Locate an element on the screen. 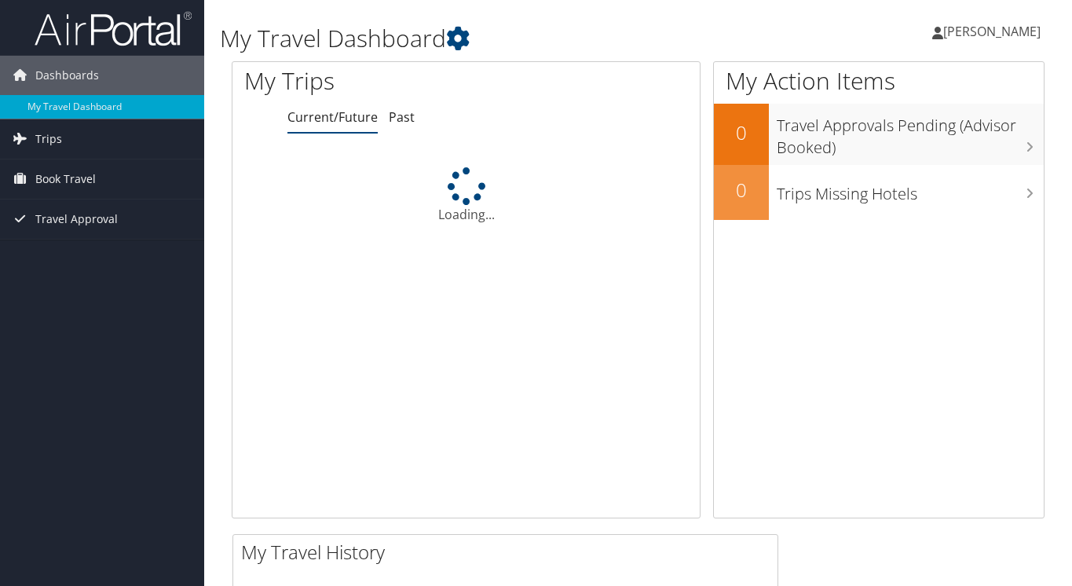 Image resolution: width=1072 pixels, height=586 pixels. h1: My Trips is located at coordinates (368, 81).